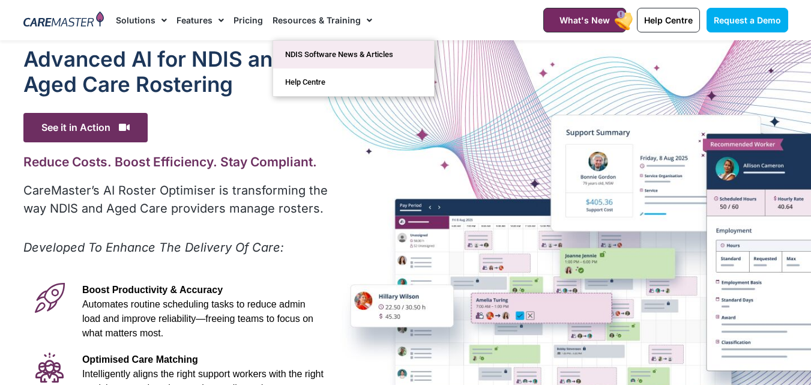 The height and width of the screenshot is (385, 811). What do you see at coordinates (354, 55) in the screenshot?
I see `a: NDIS Software News & Articles` at bounding box center [354, 55].